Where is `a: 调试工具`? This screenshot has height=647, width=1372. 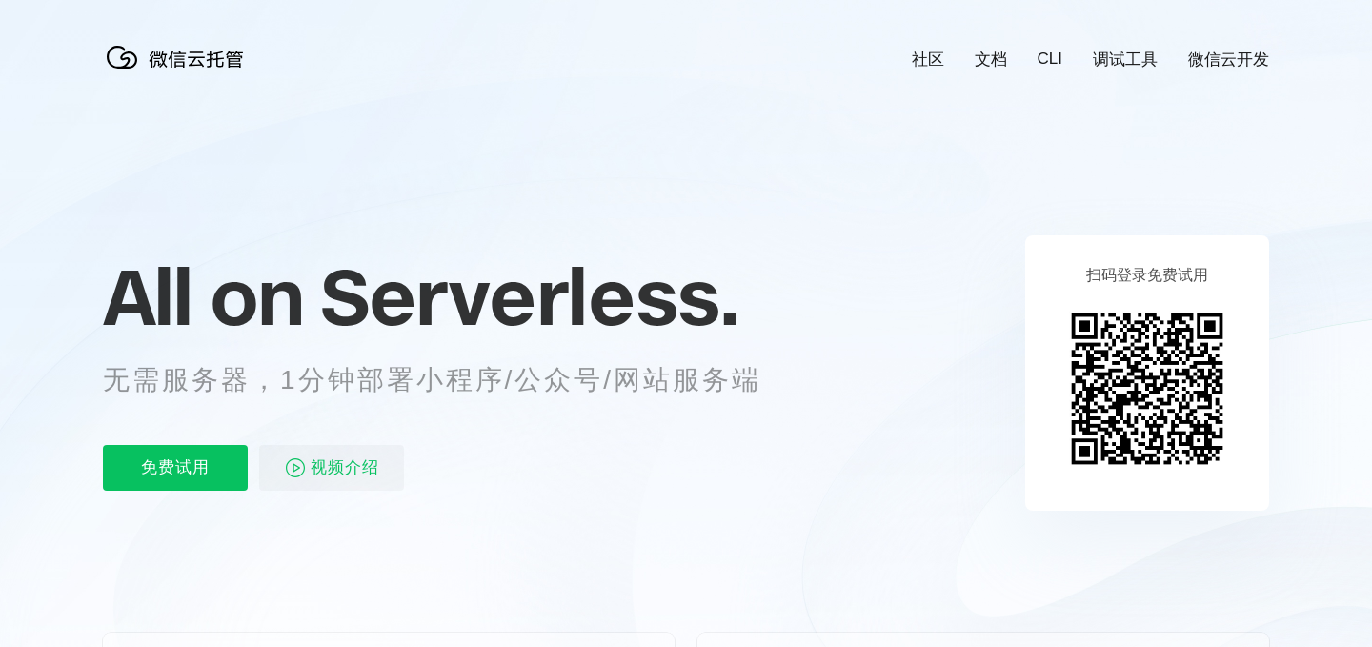
a: 调试工具 is located at coordinates (1125, 59).